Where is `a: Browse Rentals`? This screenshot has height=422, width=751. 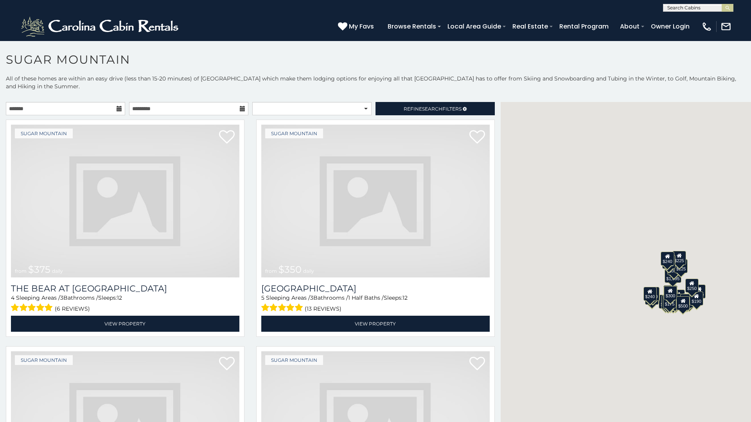 a: Browse Rentals is located at coordinates (412, 26).